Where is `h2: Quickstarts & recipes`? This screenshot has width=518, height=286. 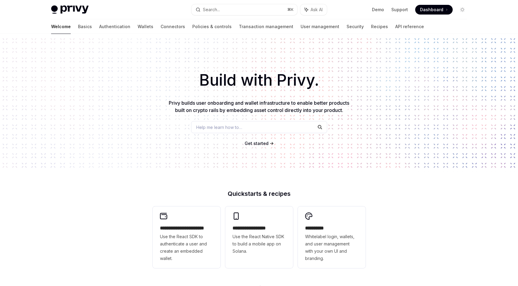 h2: Quickstarts & recipes is located at coordinates (259, 193).